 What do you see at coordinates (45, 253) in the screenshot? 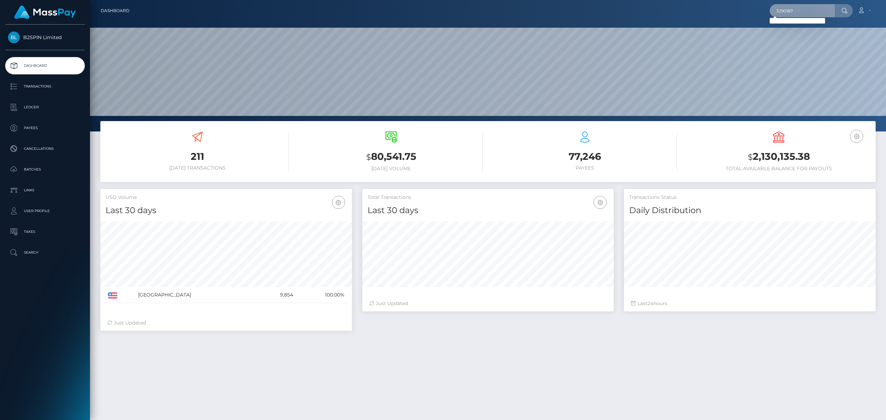
I see `a: Search` at bounding box center [45, 253].